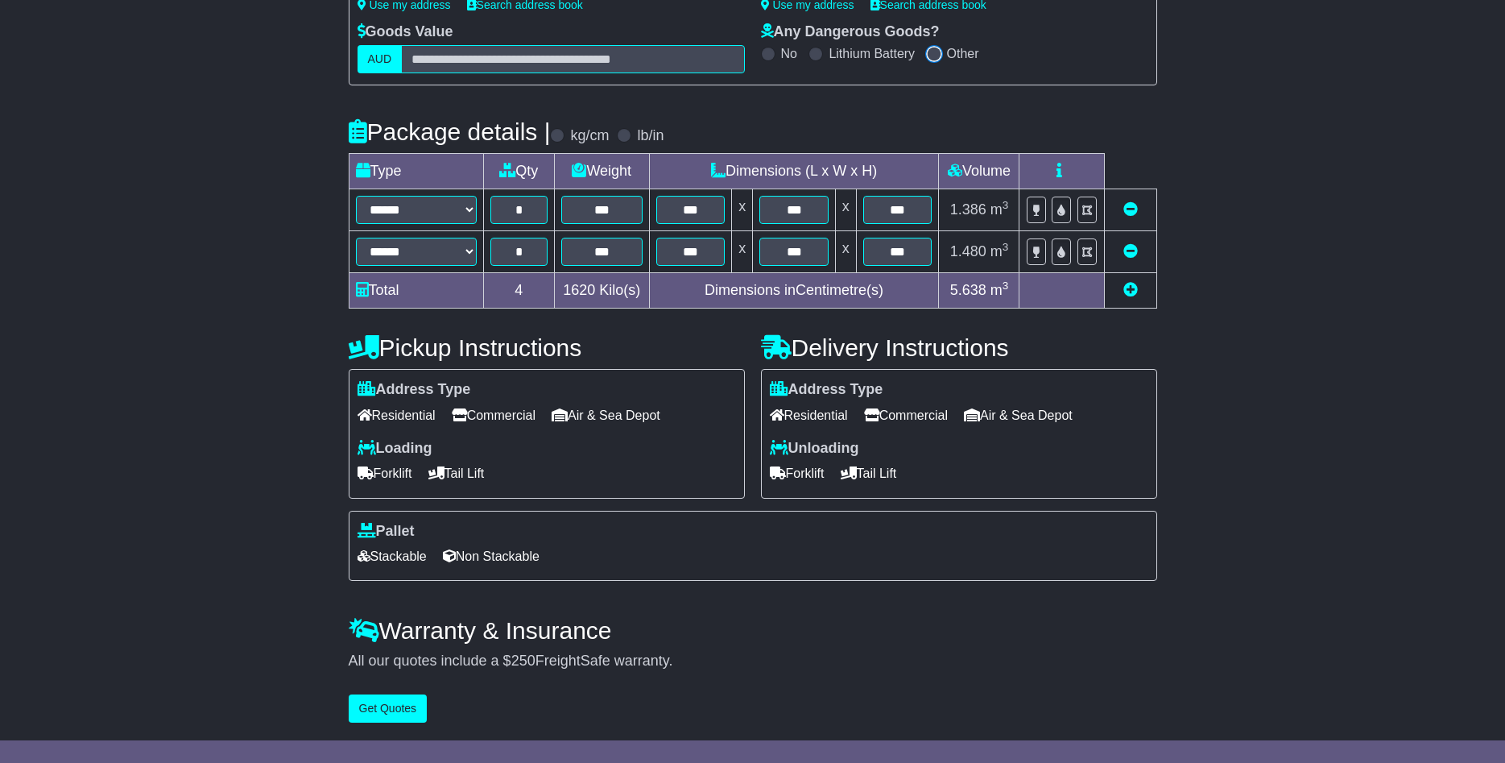 The height and width of the screenshot is (763, 1505). I want to click on label: Other, so click(963, 53).